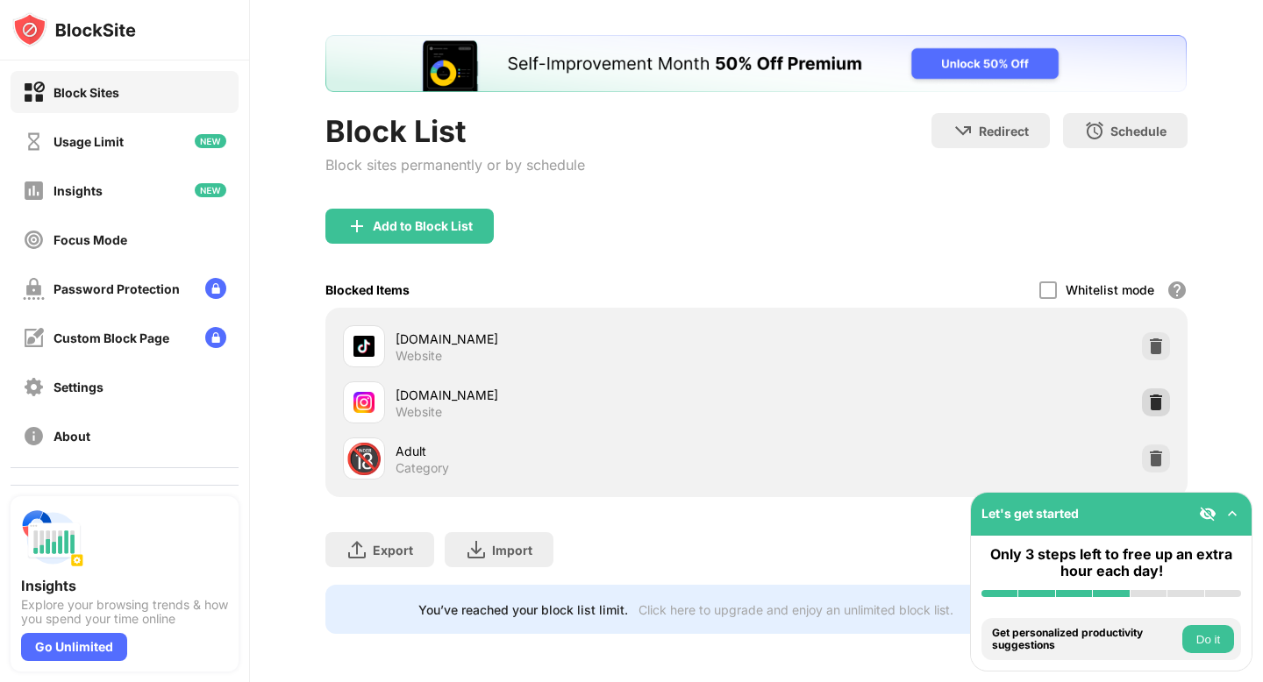 This screenshot has height=682, width=1263. Describe the element at coordinates (575, 451) in the screenshot. I see `div: Adult` at that location.